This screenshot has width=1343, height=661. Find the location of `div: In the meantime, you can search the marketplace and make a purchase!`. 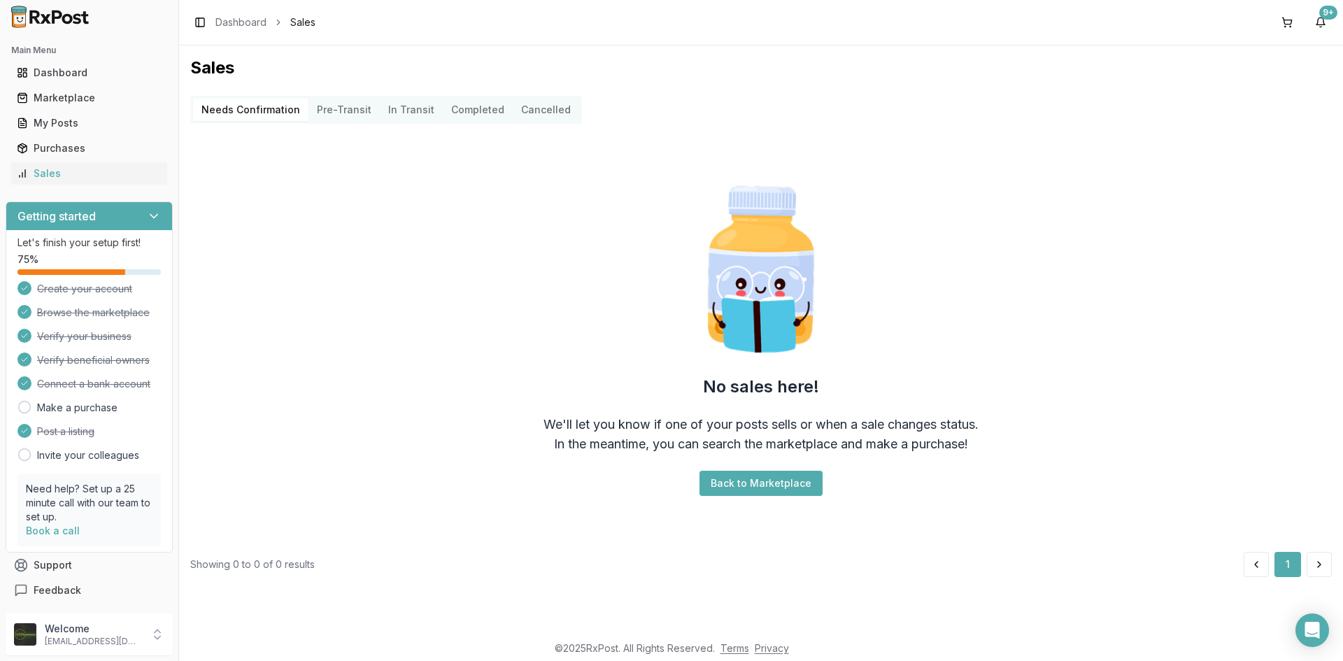

div: In the meantime, you can search the marketplace and make a purchase! is located at coordinates (761, 444).